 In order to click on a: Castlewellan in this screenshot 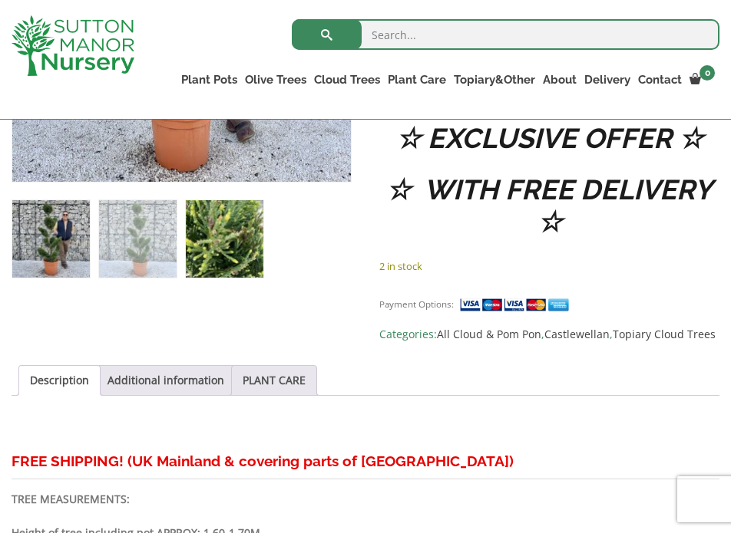, I will do `click(576, 334)`.